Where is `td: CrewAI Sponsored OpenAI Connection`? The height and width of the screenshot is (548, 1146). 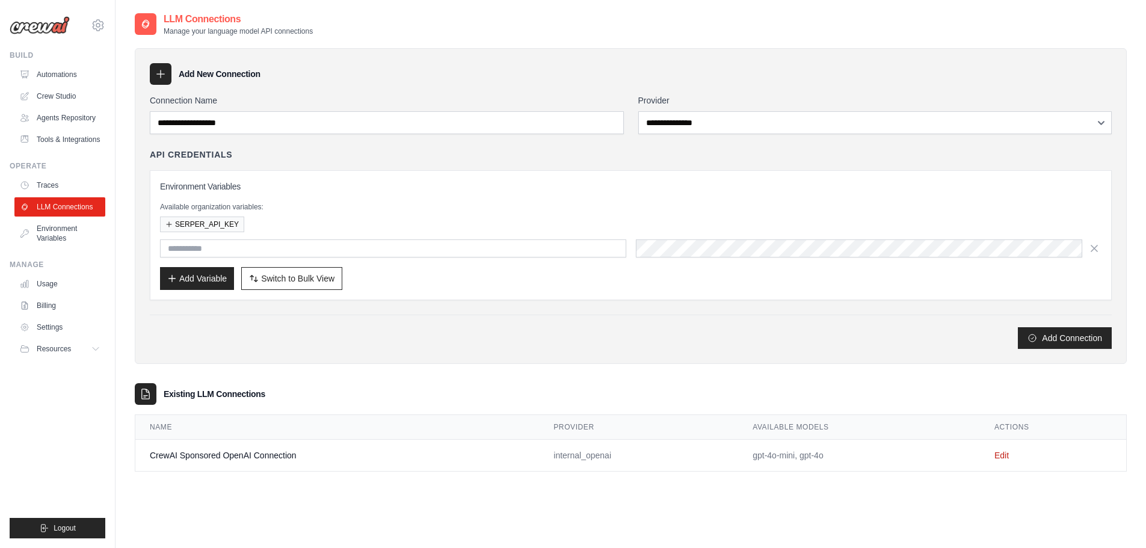 td: CrewAI Sponsored OpenAI Connection is located at coordinates (337, 455).